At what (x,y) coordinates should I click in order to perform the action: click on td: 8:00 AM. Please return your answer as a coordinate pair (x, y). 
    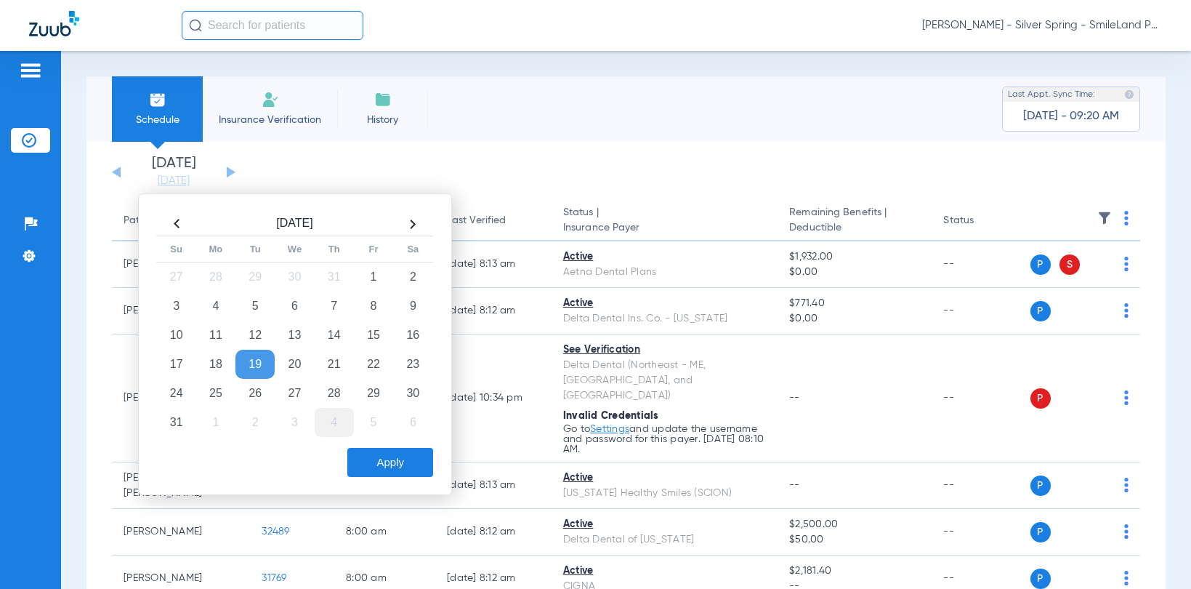
    Looking at the image, I should click on (384, 532).